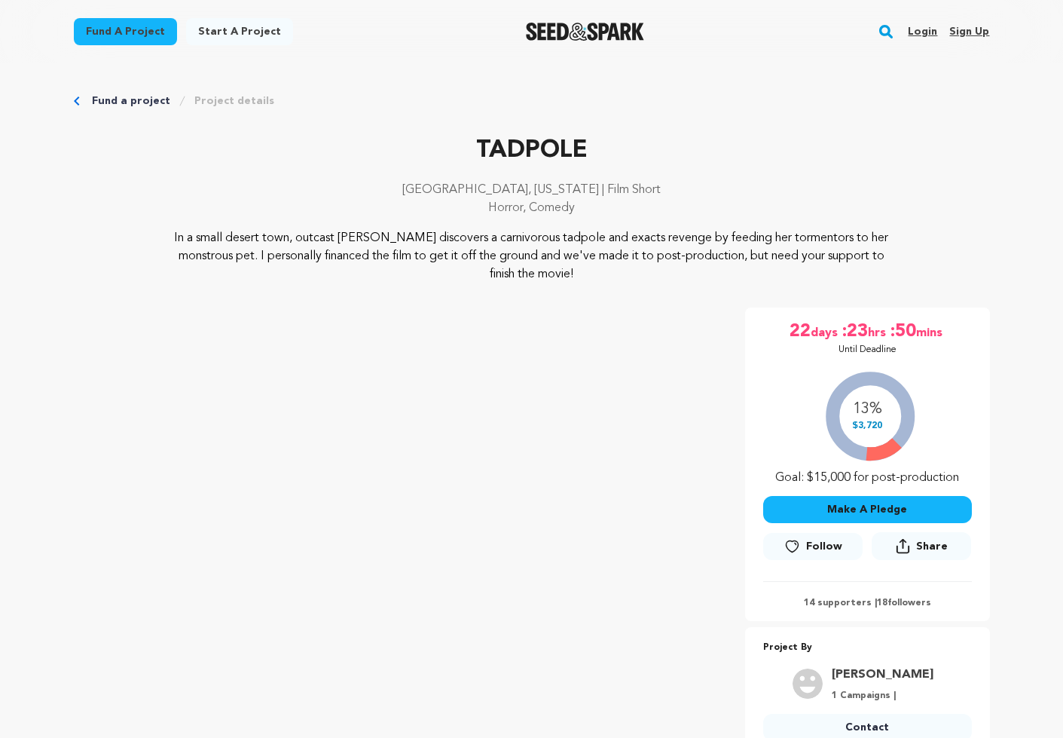 This screenshot has height=738, width=1063. Describe the element at coordinates (903, 332) in the screenshot. I see `span: :50` at that location.